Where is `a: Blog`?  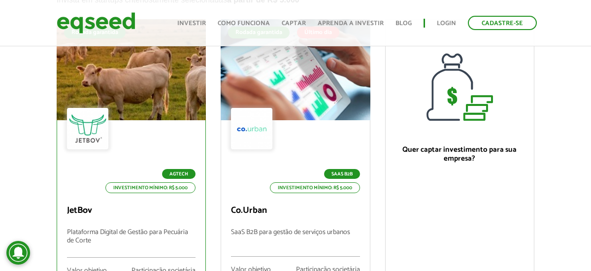 a: Blog is located at coordinates (404, 23).